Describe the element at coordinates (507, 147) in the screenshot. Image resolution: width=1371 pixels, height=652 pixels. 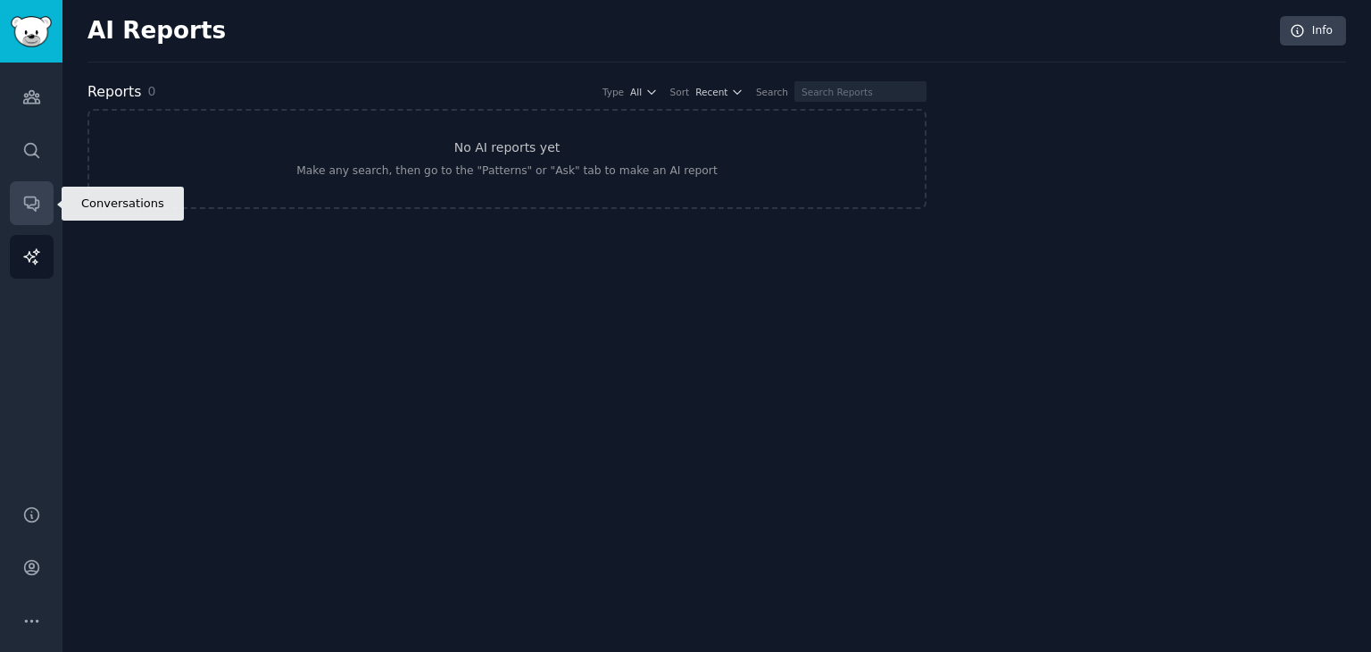
I see `h3: No AI reports yet` at that location.